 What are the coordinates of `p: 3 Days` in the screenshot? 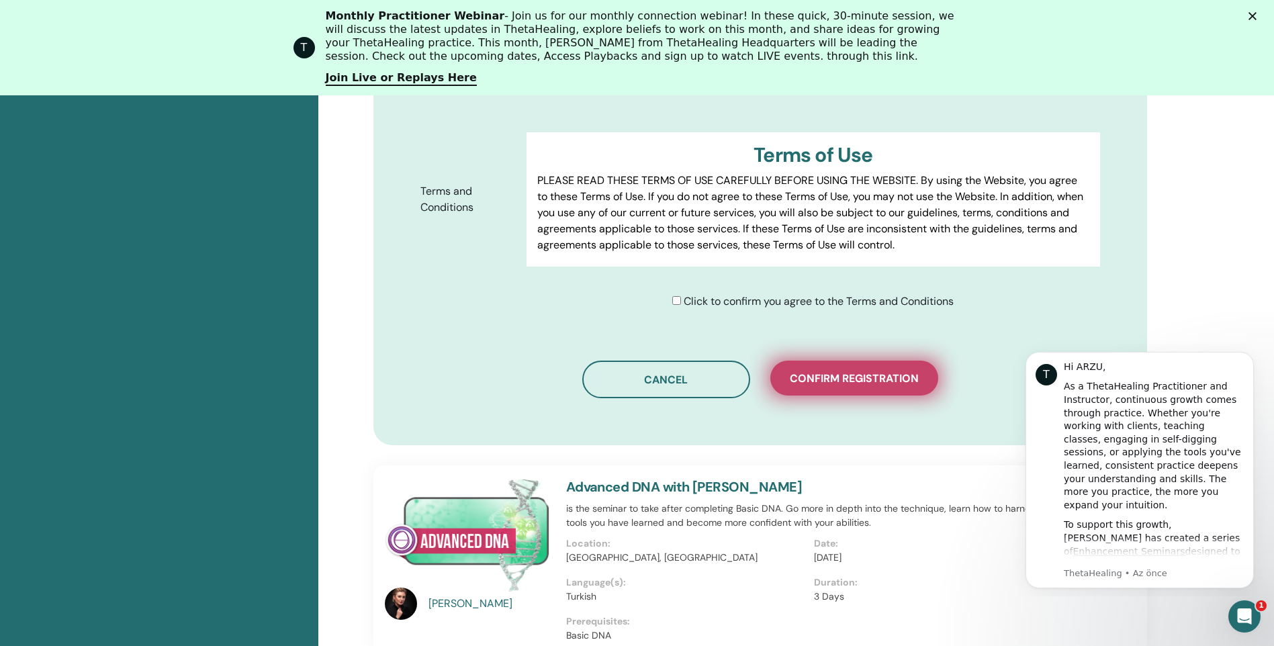 It's located at (934, 596).